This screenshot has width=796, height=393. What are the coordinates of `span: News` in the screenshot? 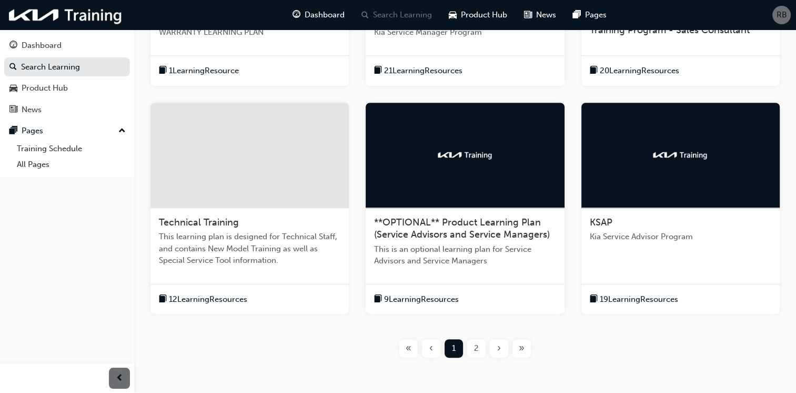 It's located at (546, 15).